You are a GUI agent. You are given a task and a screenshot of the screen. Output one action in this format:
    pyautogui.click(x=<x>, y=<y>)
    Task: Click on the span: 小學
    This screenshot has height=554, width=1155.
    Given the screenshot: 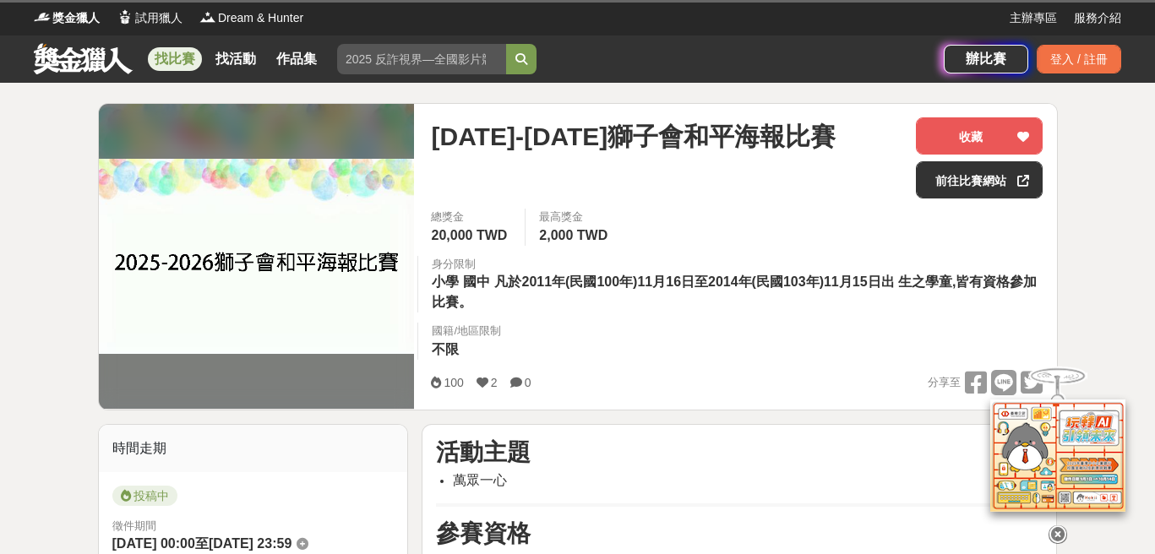 What is the action you would take?
    pyautogui.click(x=445, y=281)
    